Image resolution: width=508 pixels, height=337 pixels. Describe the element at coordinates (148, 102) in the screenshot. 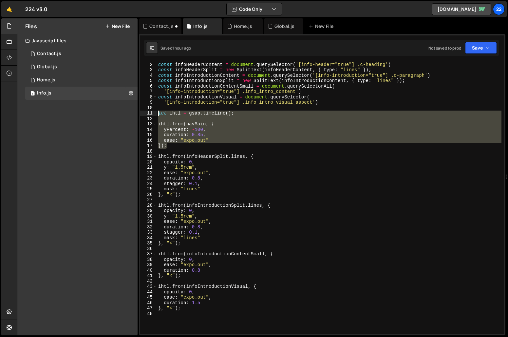

I see `div: 9` at that location.